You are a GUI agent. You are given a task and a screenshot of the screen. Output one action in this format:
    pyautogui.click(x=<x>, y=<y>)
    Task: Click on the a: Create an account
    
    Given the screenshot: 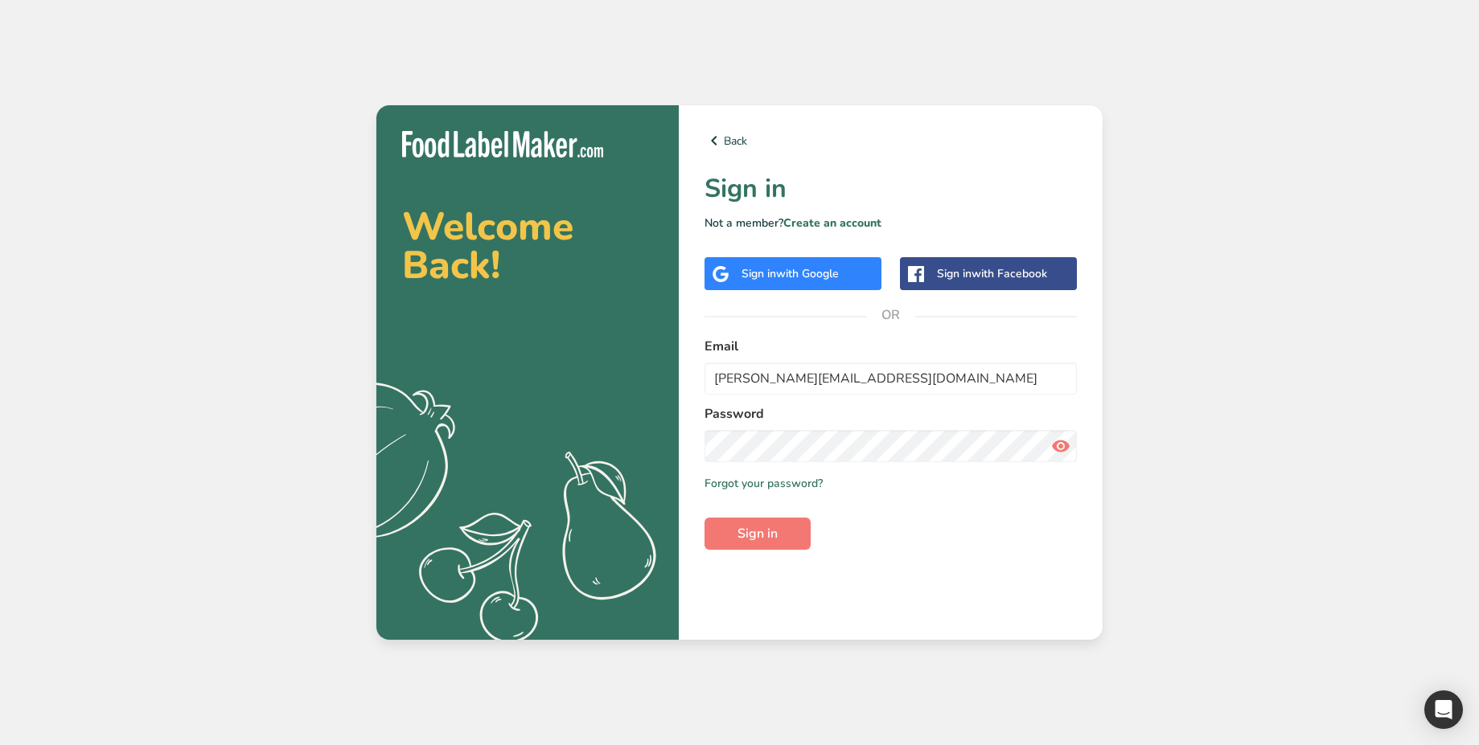 What is the action you would take?
    pyautogui.click(x=832, y=223)
    